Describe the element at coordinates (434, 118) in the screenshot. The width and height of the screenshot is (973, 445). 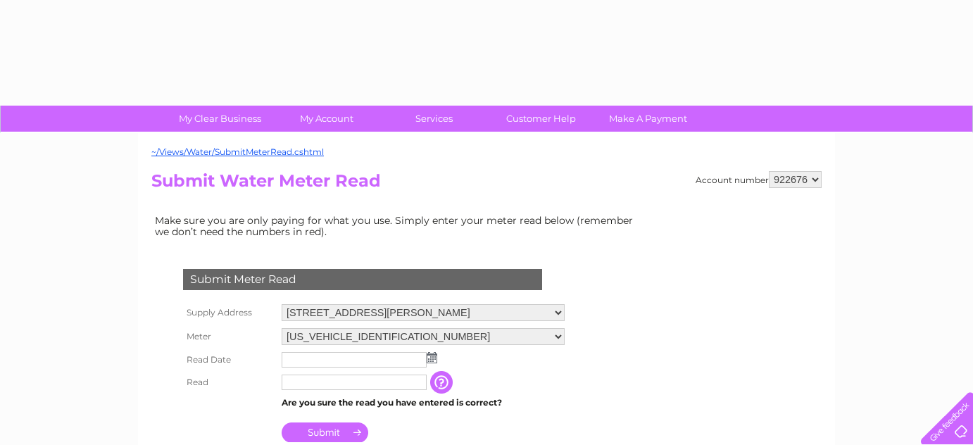
I see `a: Services` at that location.